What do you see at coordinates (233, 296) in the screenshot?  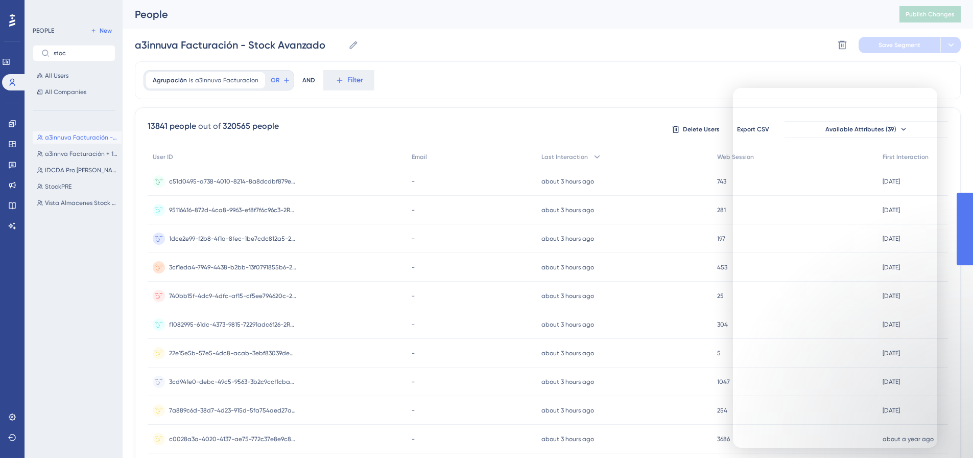 I see `span: 740bb15f-4dc9-4dfc-af15-cf5ee794620c-2S84F` at bounding box center [233, 296].